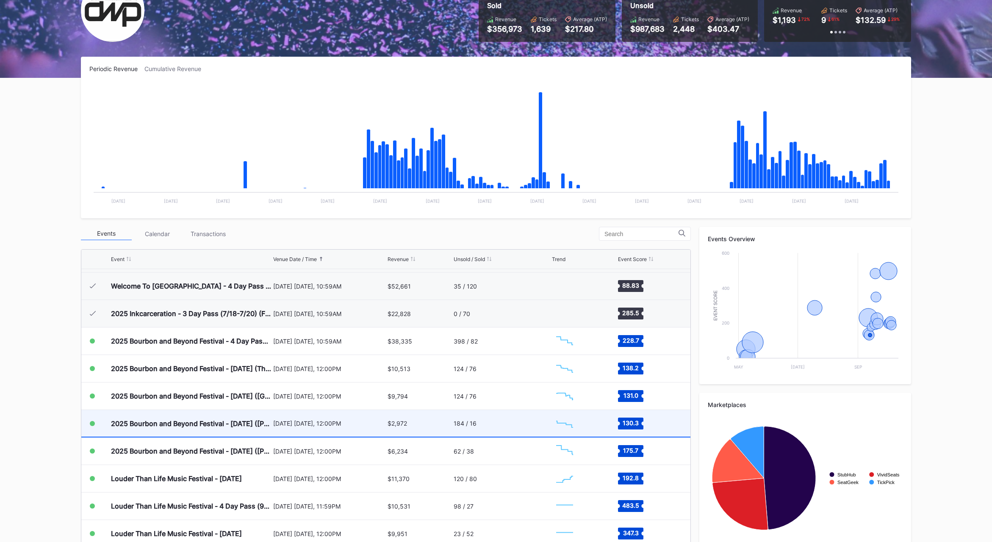 This screenshot has width=992, height=542. What do you see at coordinates (888, 475) in the screenshot?
I see `text: VividSeats` at bounding box center [888, 475].